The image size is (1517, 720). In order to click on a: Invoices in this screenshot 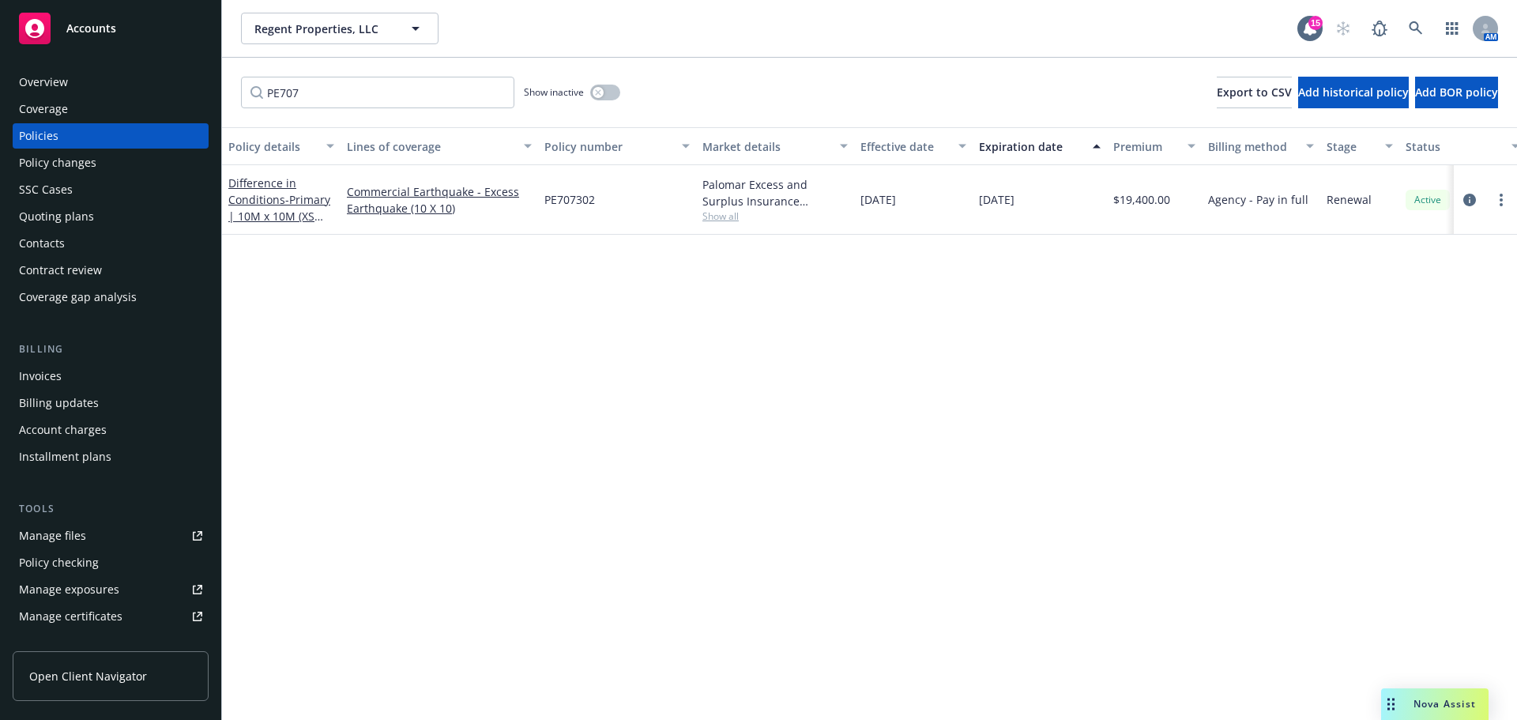, I will do `click(111, 376)`.